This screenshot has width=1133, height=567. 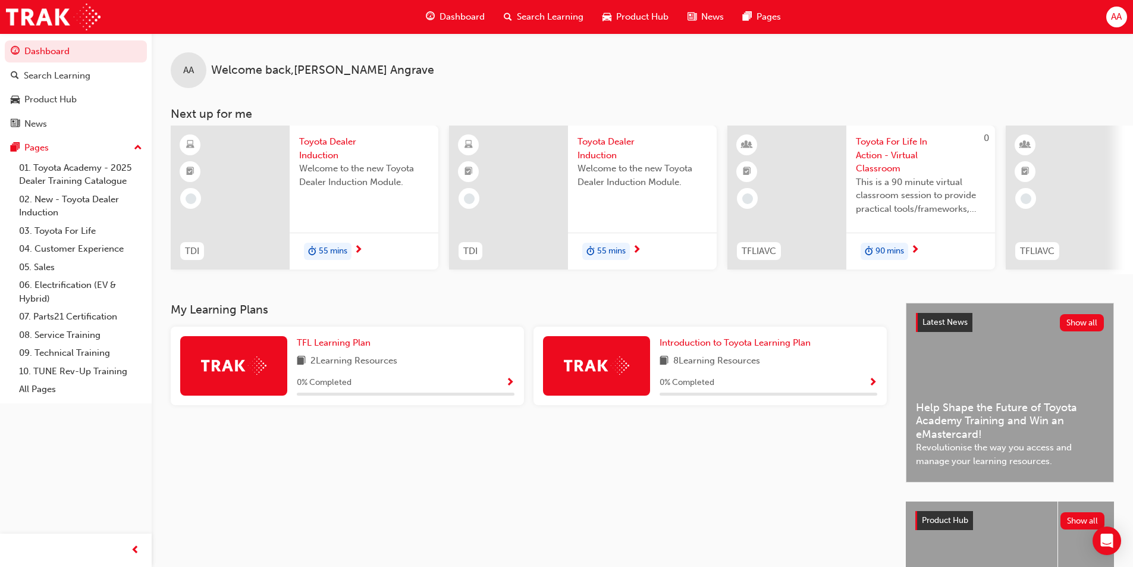 What do you see at coordinates (762, 17) in the screenshot?
I see `a: pages-iconPages` at bounding box center [762, 17].